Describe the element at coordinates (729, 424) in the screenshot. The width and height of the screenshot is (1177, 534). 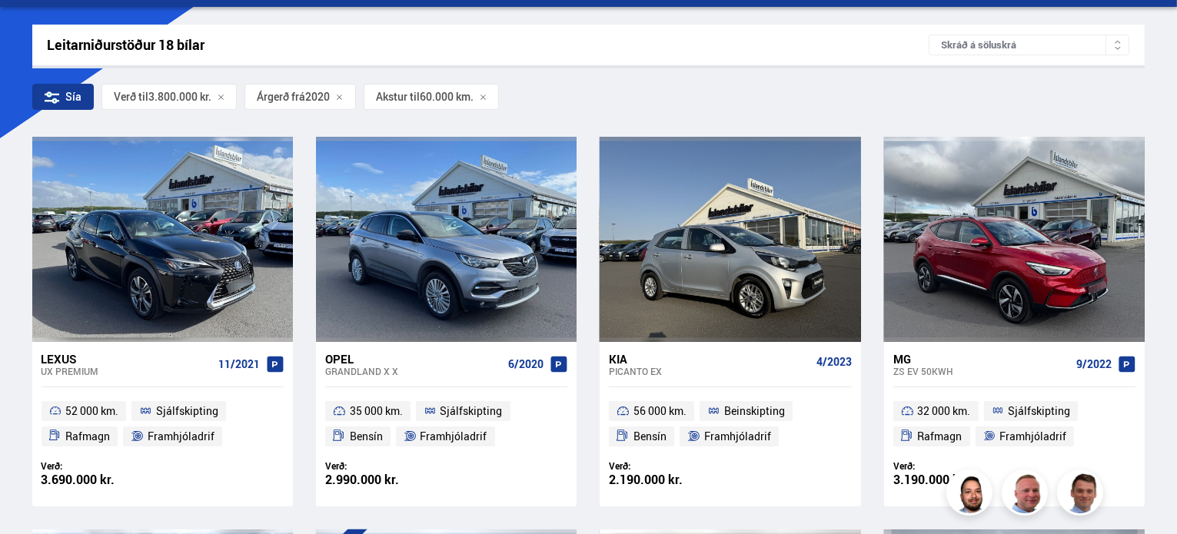
I see `a: Kia Picanto EX 4/2023 56 000 km. Beinskipting Bensín Framhjóladrif Verð: 2.190.000 kr.` at that location.